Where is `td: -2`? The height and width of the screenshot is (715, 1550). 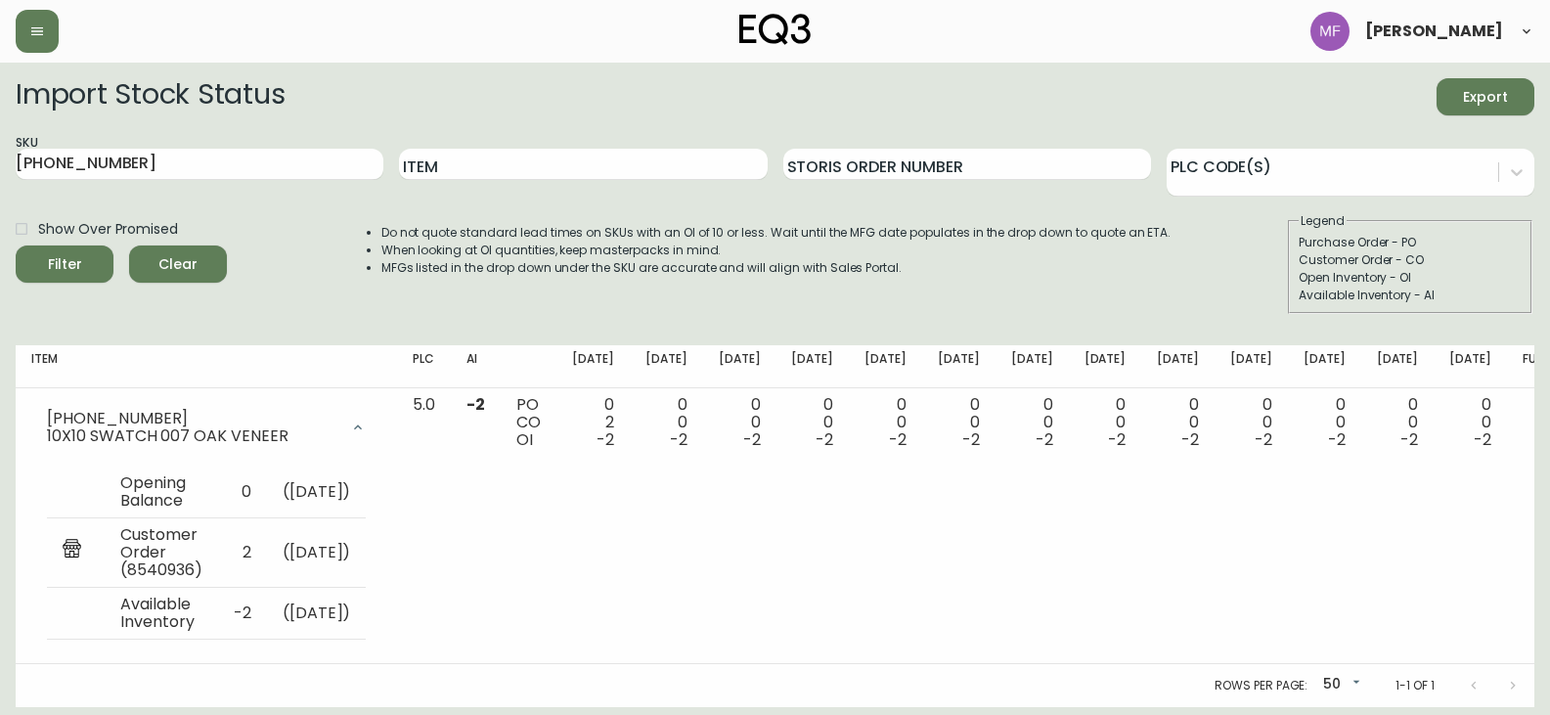
td: -2 is located at coordinates (243, 612).